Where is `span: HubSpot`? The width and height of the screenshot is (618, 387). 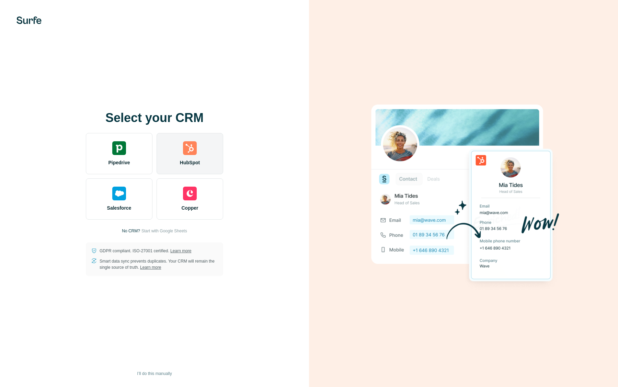
span: HubSpot is located at coordinates (190, 162).